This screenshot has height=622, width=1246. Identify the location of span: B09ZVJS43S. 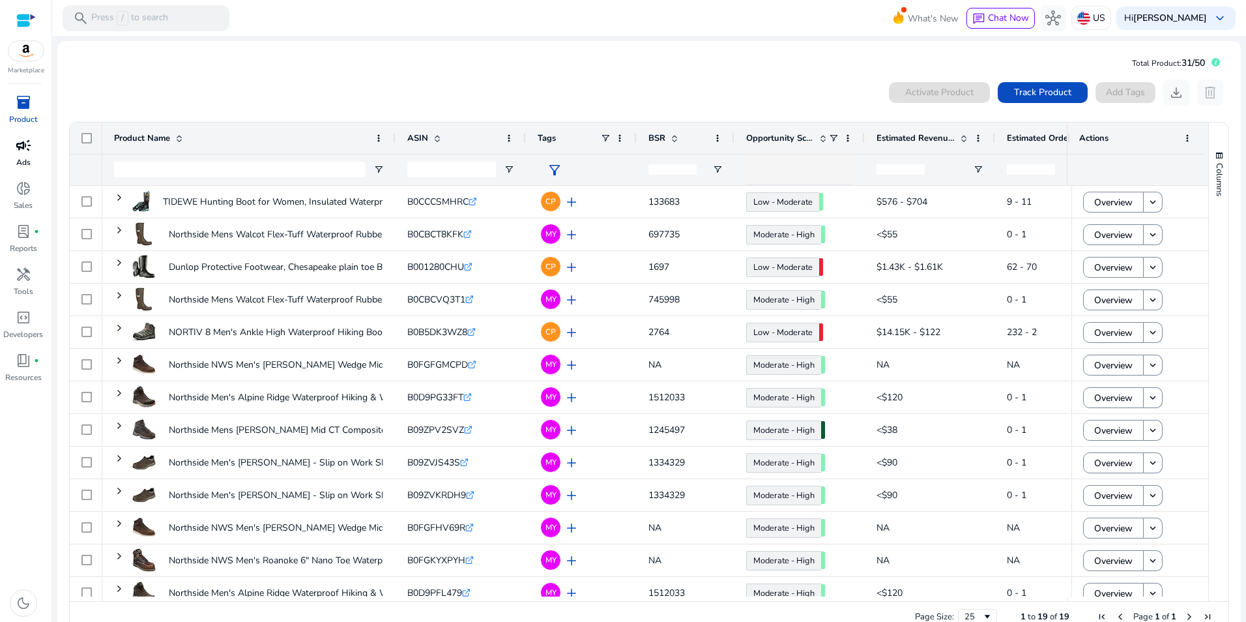
(433, 462).